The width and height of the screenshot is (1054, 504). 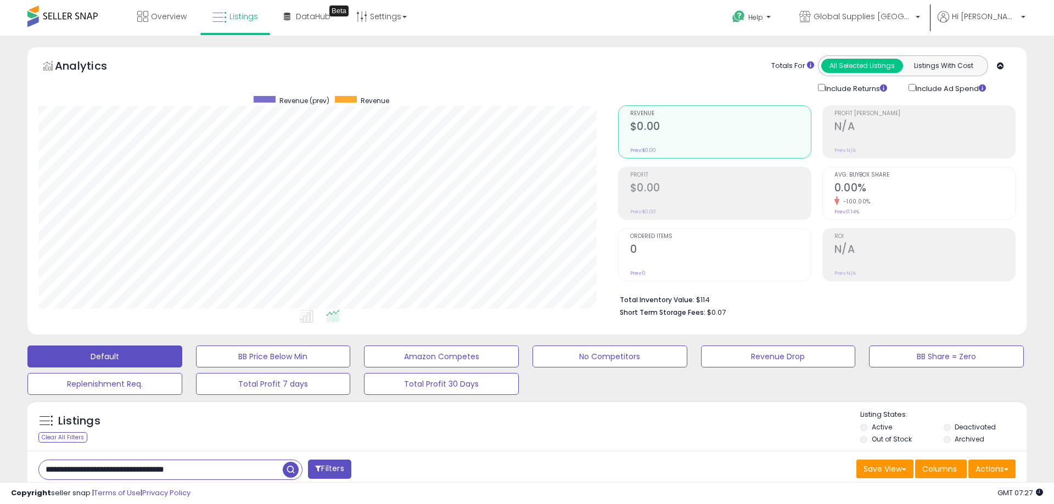 I want to click on div: Totals For, so click(x=793, y=66).